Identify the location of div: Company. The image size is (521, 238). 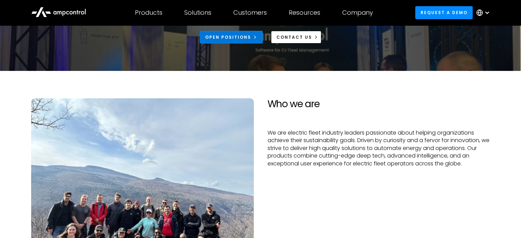
(358, 13).